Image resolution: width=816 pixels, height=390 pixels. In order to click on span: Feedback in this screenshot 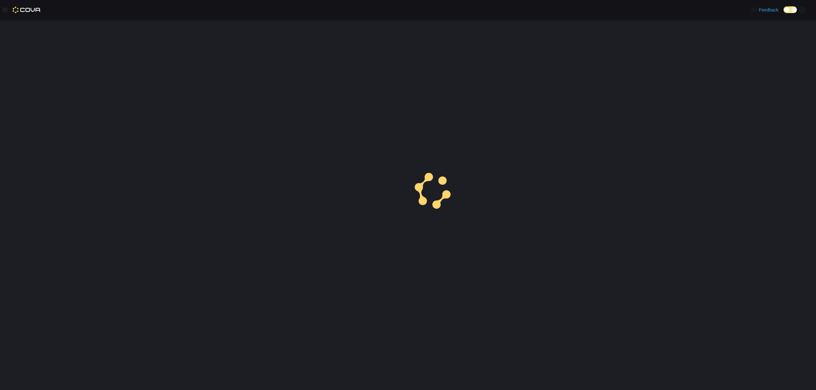, I will do `click(768, 10)`.